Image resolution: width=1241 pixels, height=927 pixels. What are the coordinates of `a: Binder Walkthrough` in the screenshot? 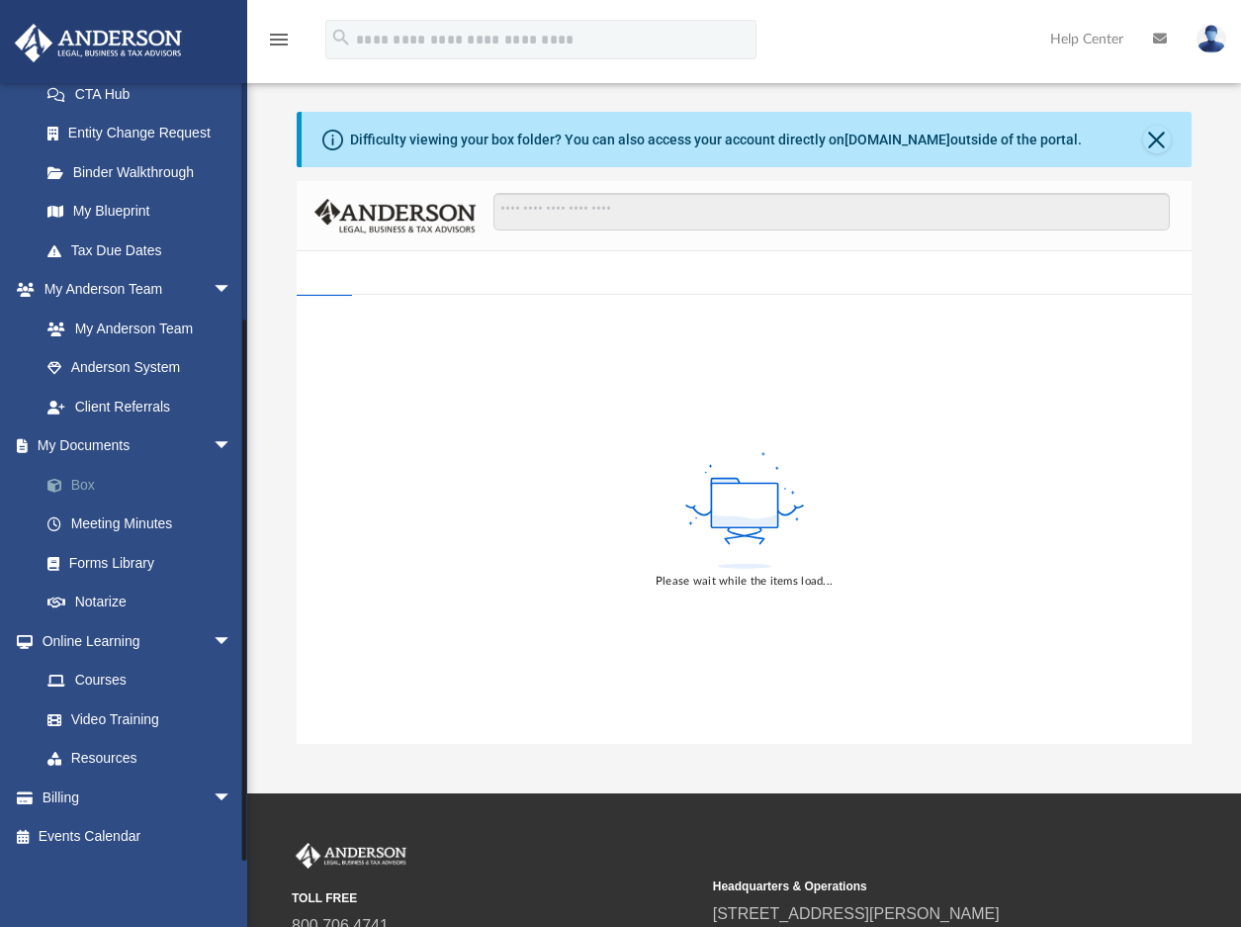 It's located at (144, 172).